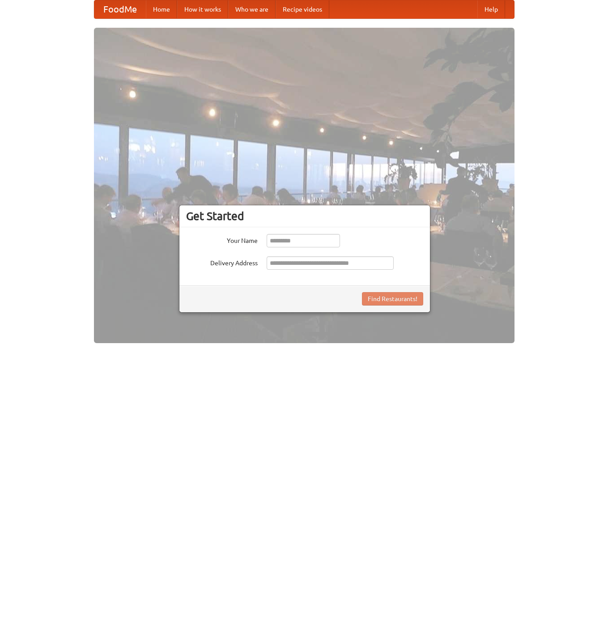 Image resolution: width=608 pixels, height=633 pixels. I want to click on a: Help, so click(491, 9).